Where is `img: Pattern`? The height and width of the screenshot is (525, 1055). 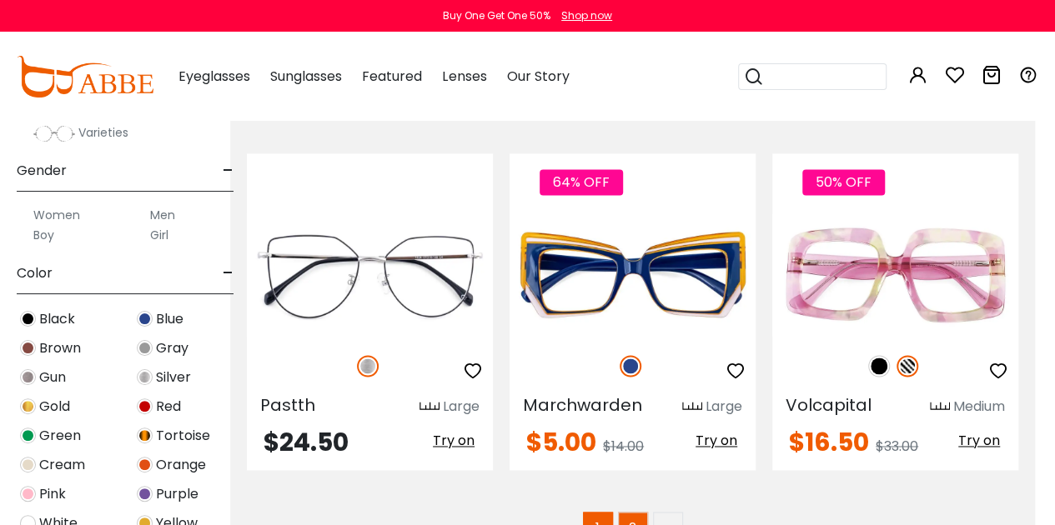
img: Pattern is located at coordinates (907, 366).